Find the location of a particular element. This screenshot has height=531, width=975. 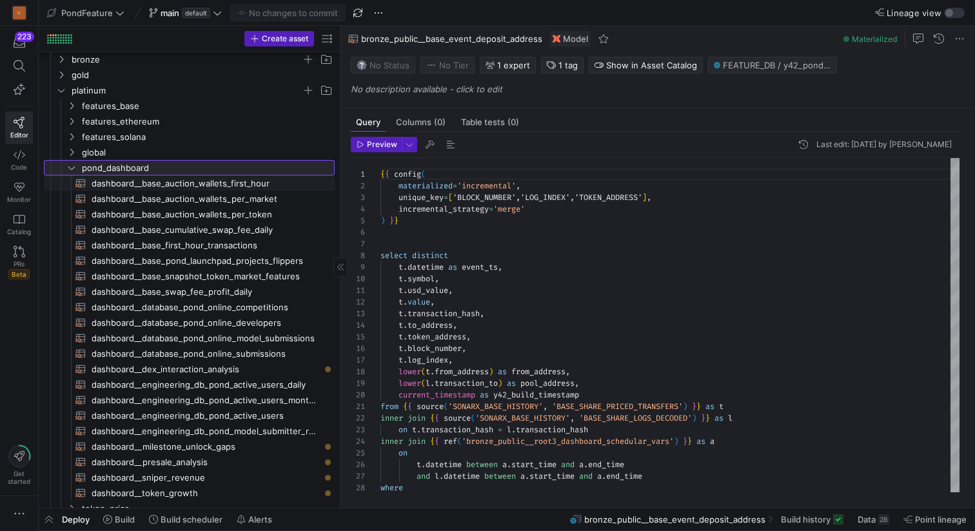

span: Monitor is located at coordinates (19, 199).